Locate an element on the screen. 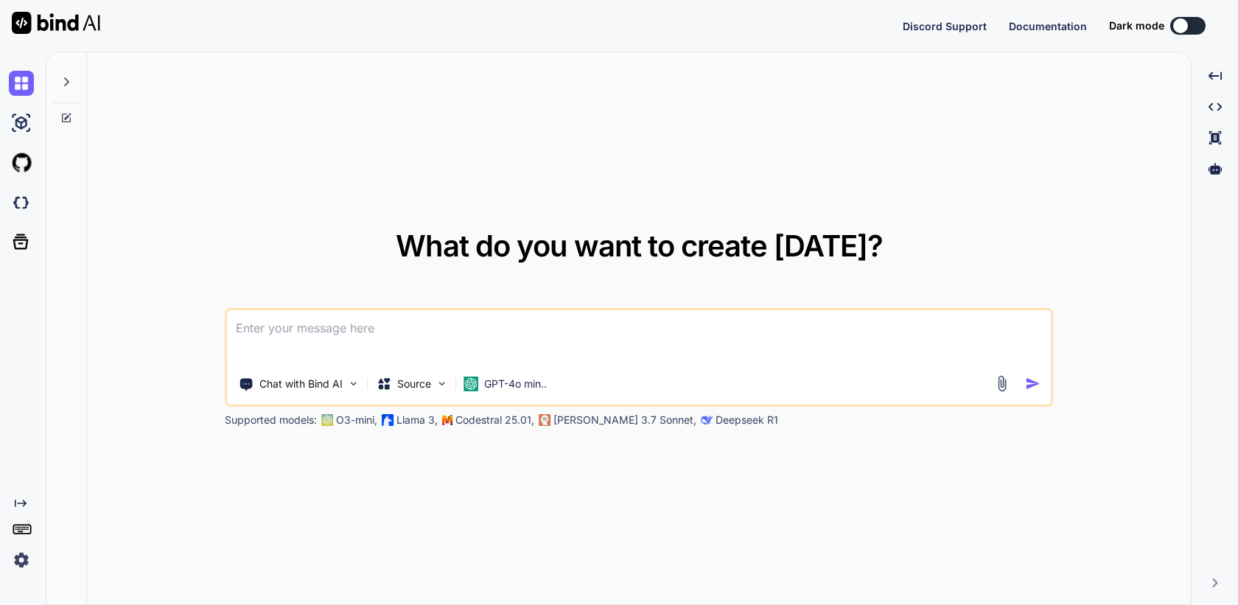 This screenshot has height=605, width=1238. p: Supported models: is located at coordinates (270, 420).